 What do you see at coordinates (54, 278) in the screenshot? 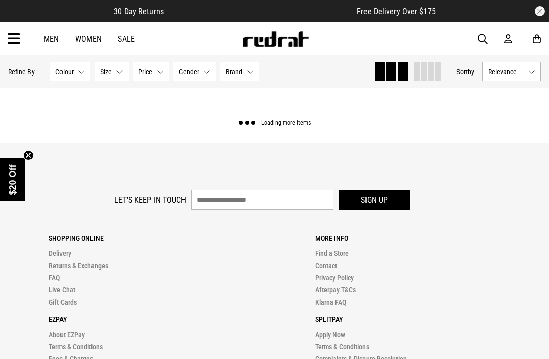
I see `a: FAQ` at bounding box center [54, 278].